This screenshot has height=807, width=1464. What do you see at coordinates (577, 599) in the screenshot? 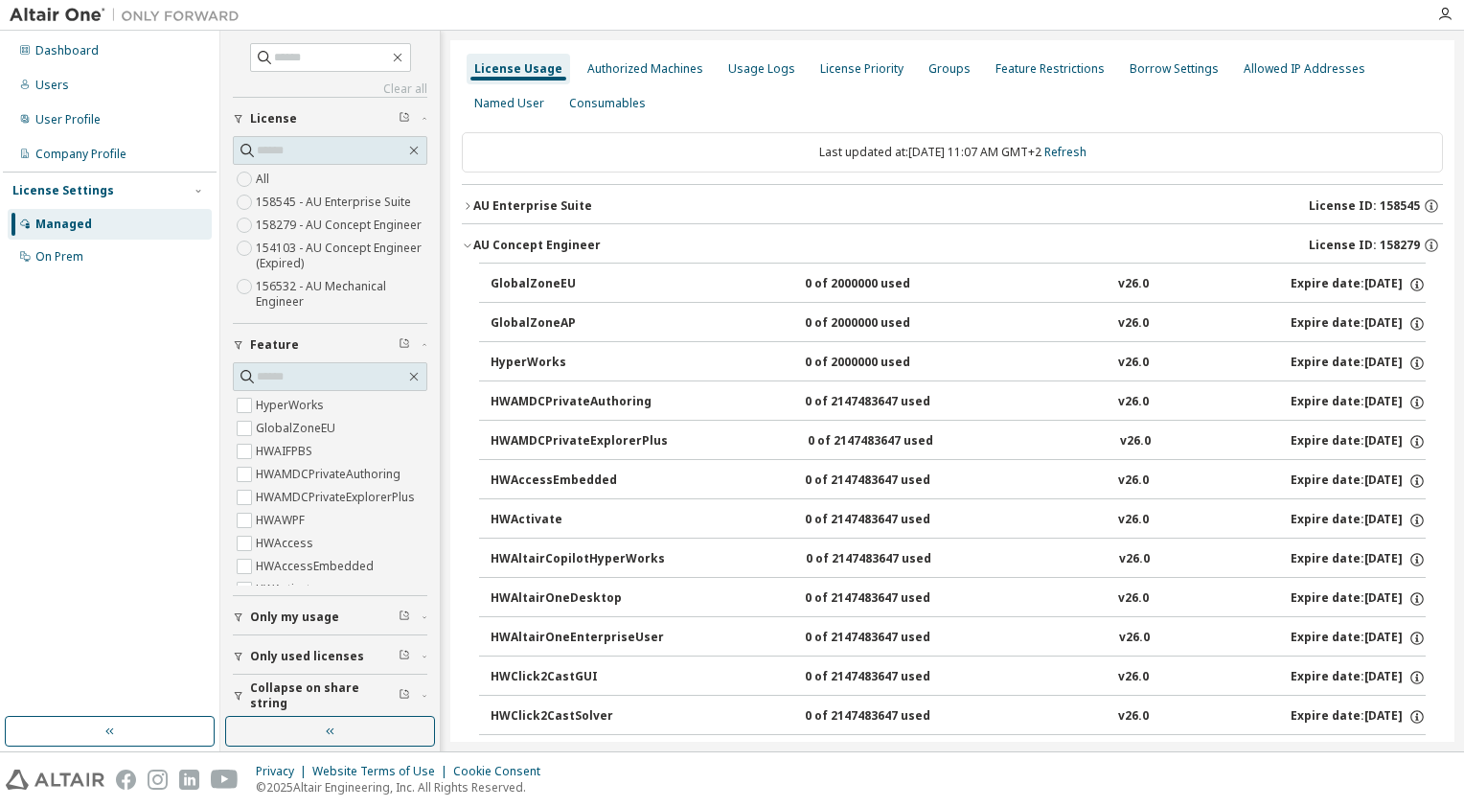
I see `div: HWAltairOneDesktop` at bounding box center [577, 599].